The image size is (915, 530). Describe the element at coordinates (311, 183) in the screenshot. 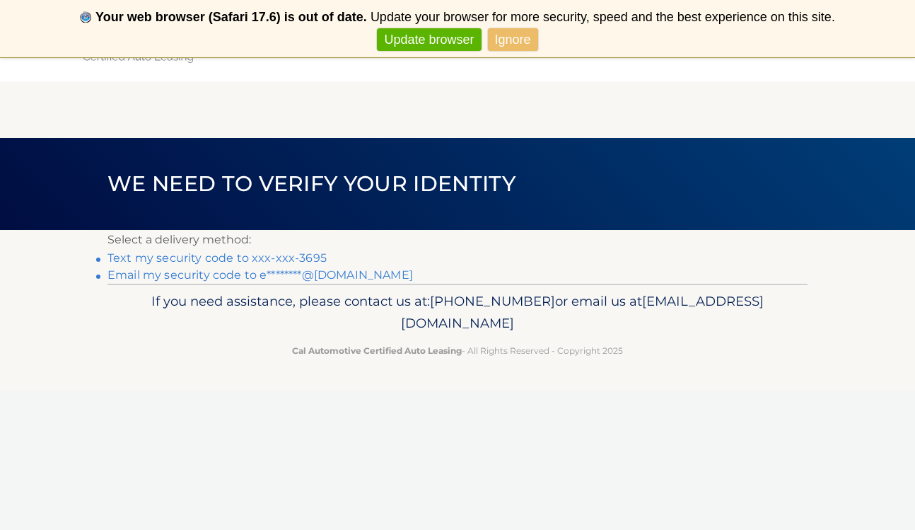

I see `span: We need to verify your identity` at that location.